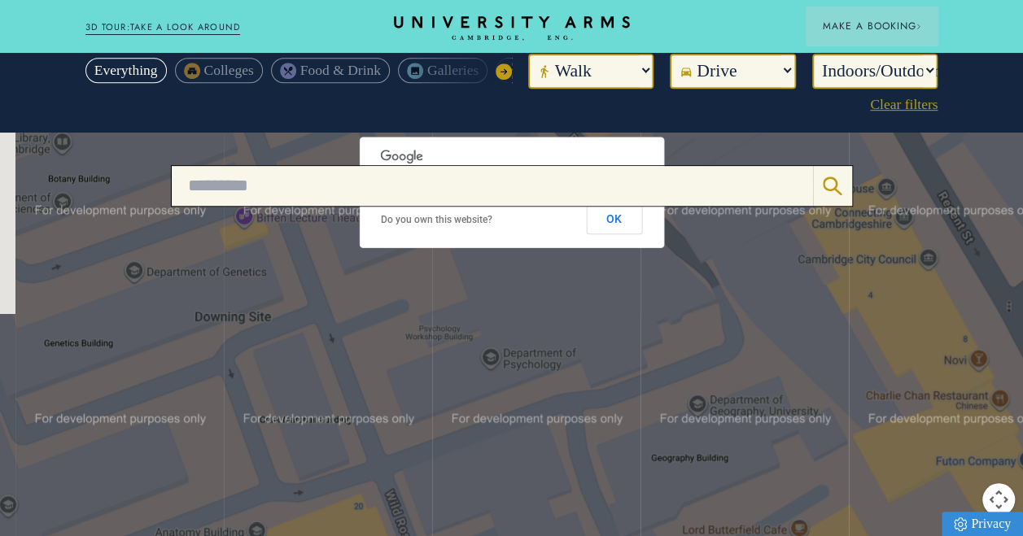 The height and width of the screenshot is (536, 1023). Describe the element at coordinates (732, 71) in the screenshot. I see `button: Drive` at that location.